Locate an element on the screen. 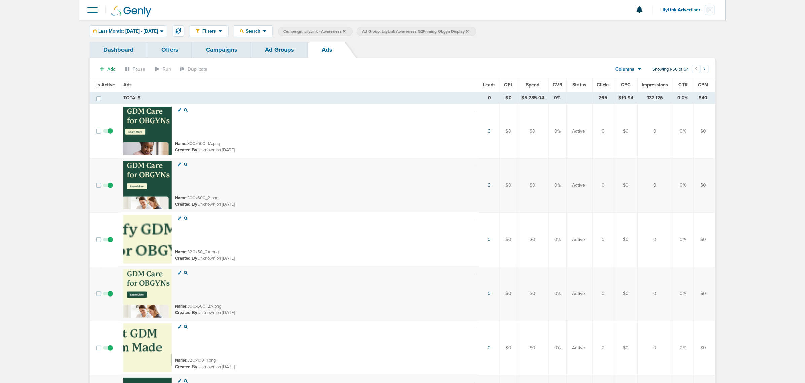  span: Ads is located at coordinates (127, 85).